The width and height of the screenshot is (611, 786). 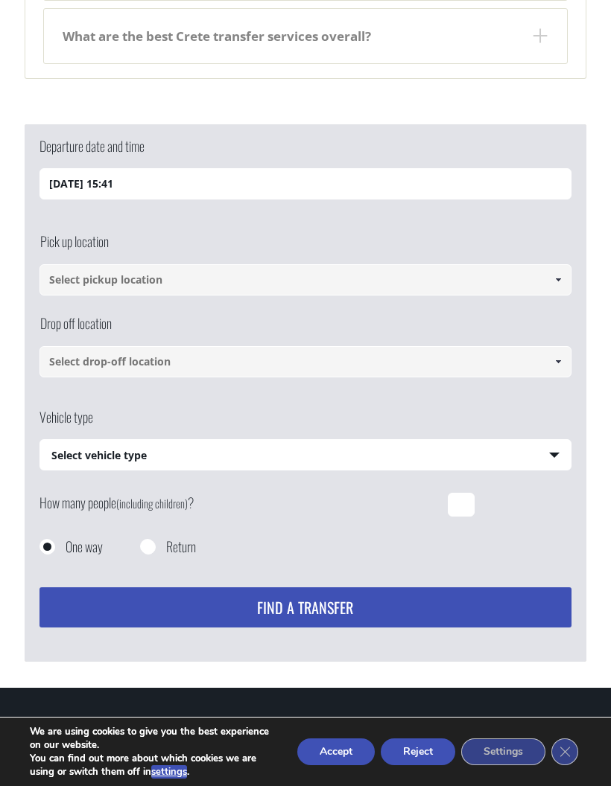 What do you see at coordinates (305, 280) in the screenshot?
I see `input: Select pickup location` at bounding box center [305, 280].